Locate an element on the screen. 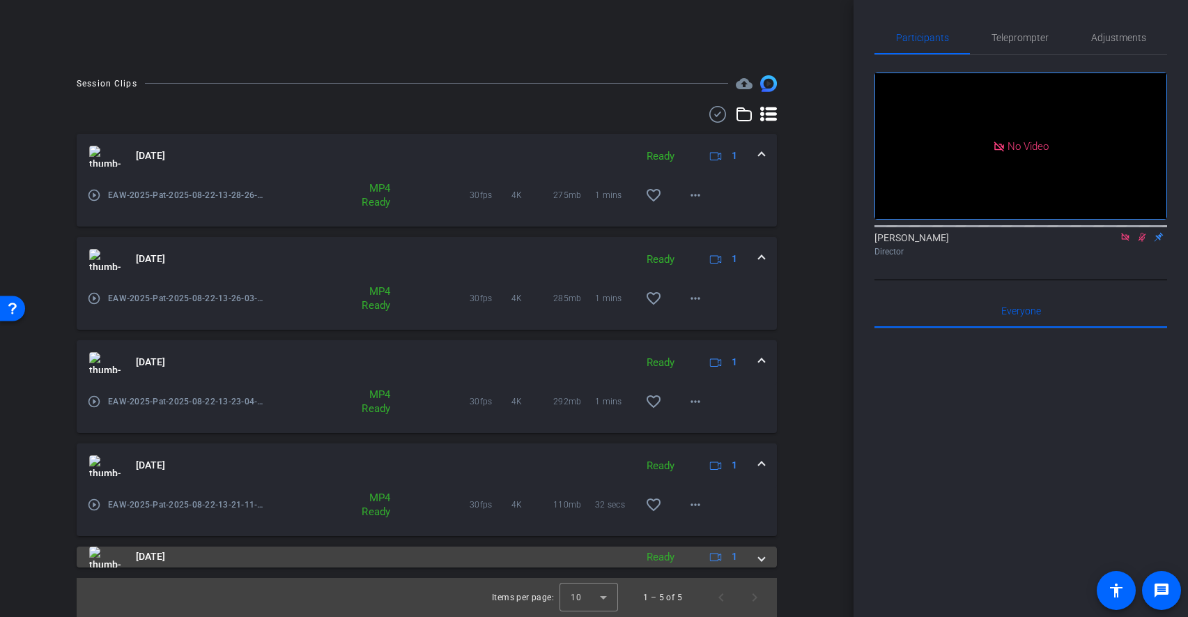 Image resolution: width=1188 pixels, height=617 pixels. div: Director is located at coordinates (1021, 252).